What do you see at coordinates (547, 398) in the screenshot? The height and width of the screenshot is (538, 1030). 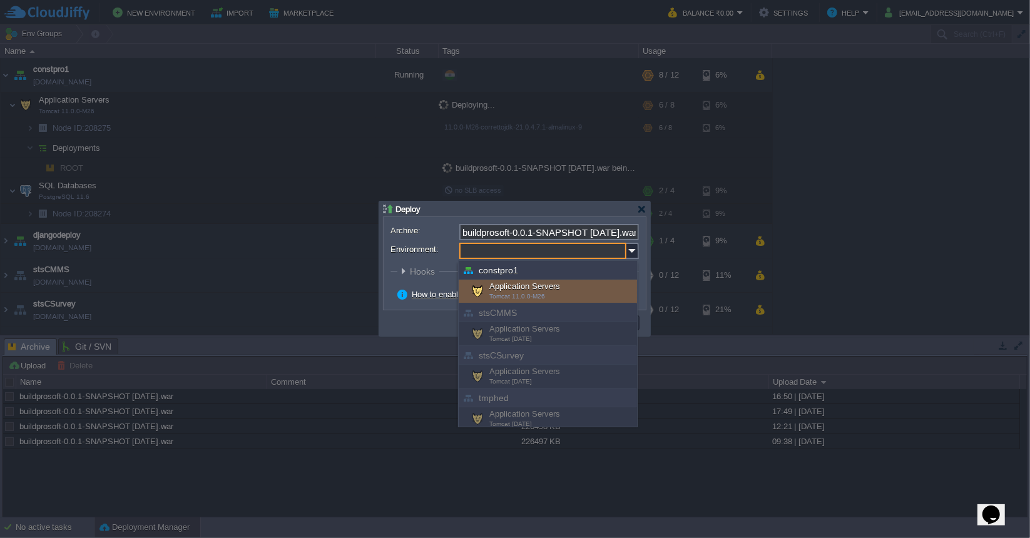 I see `div: tmphed` at bounding box center [547, 398].